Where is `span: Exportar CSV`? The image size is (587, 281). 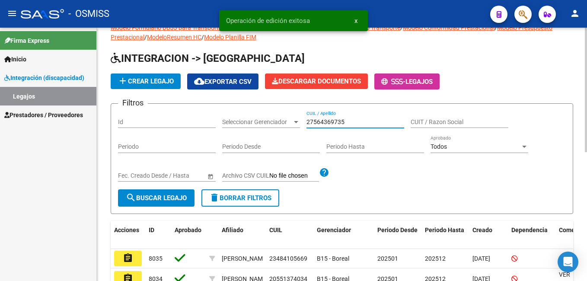
span: Exportar CSV is located at coordinates (223, 82).